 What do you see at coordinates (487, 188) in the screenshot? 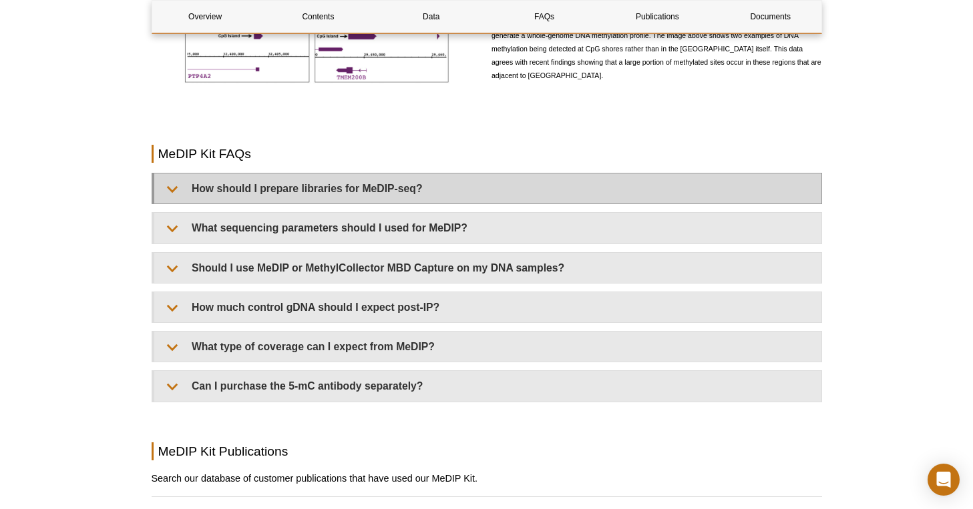
I see `summary: How should I prepare libraries for MeDIP-seq?` at bounding box center [487, 188].